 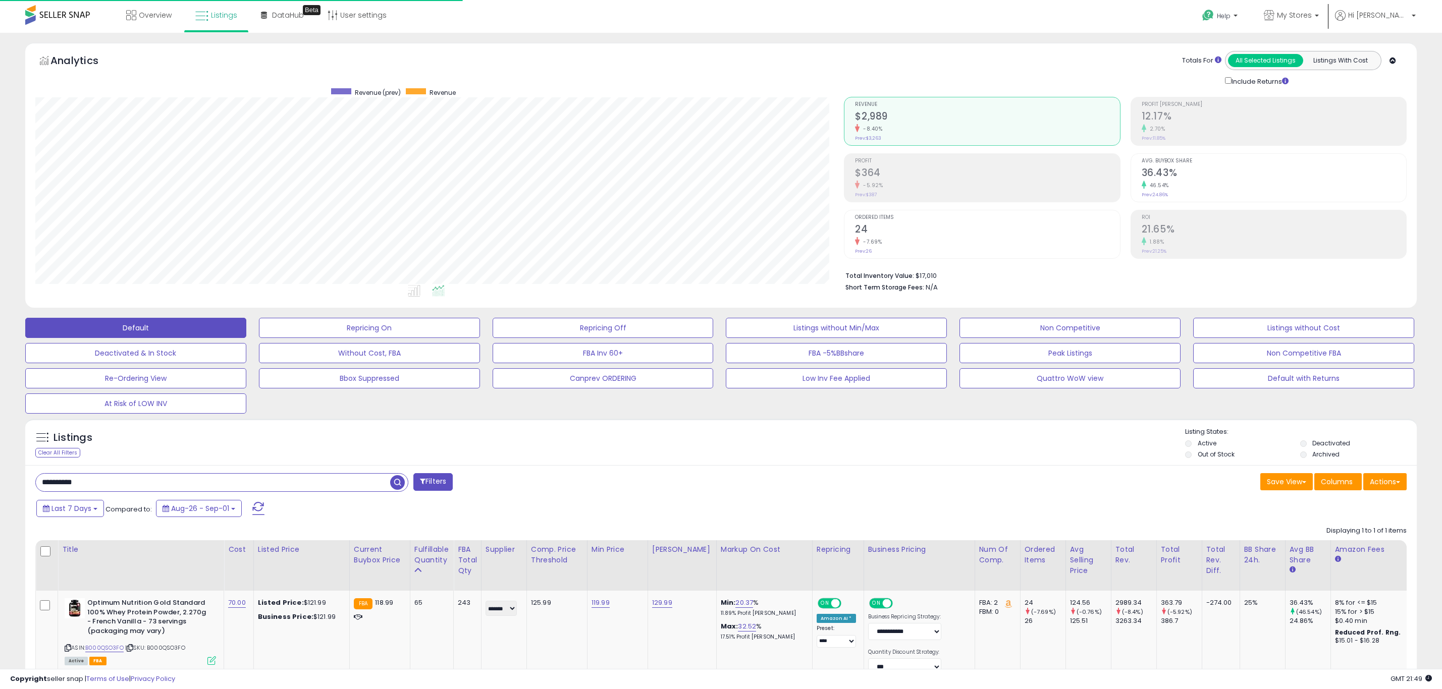 What do you see at coordinates (1303, 353) in the screenshot?
I see `button: Non Competitive FBA` at bounding box center [1303, 353].